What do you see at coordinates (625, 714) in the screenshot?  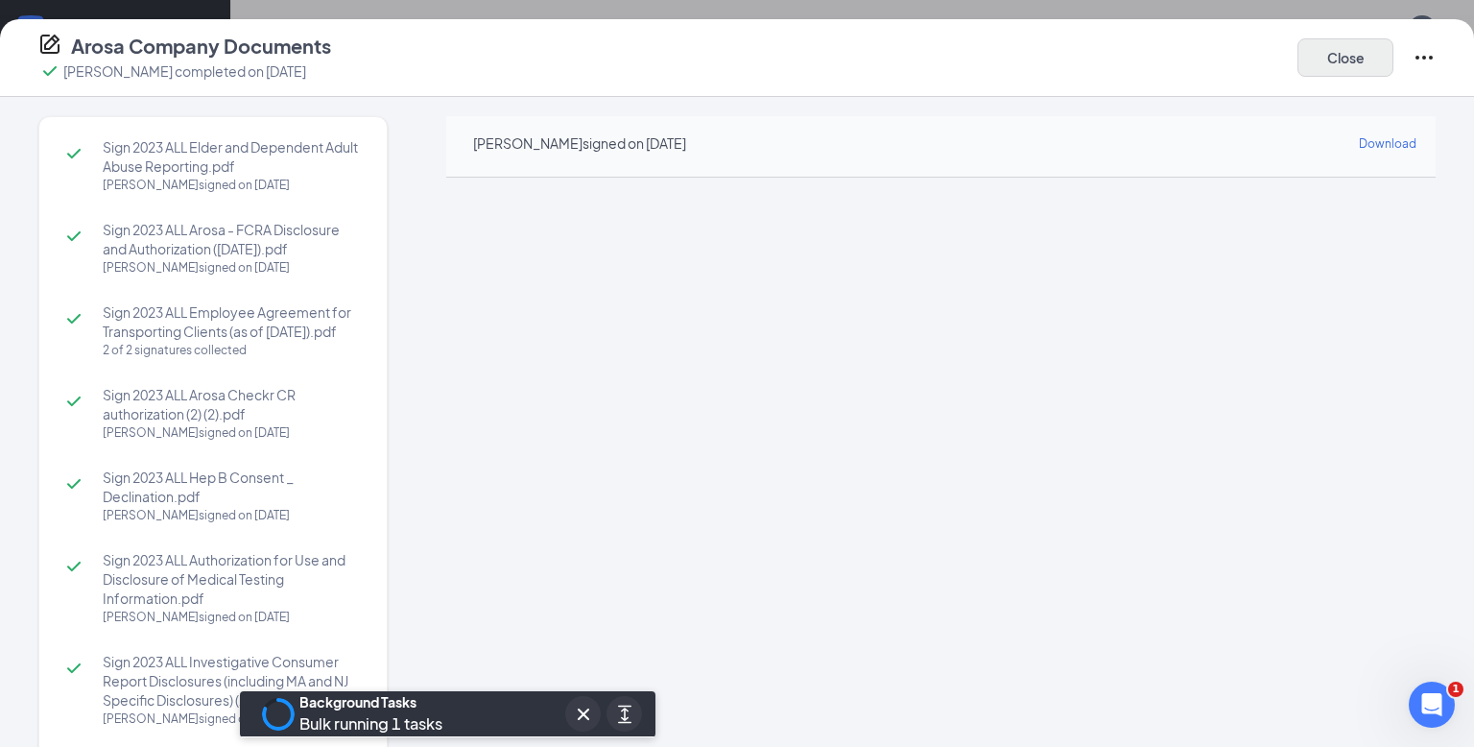 I see `svg: ArrowsExpand` at bounding box center [625, 714].